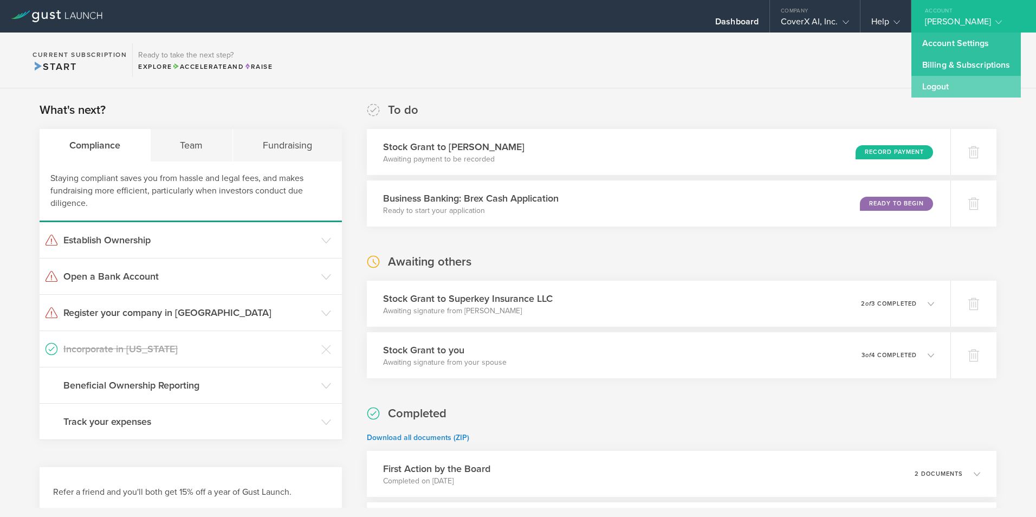 The height and width of the screenshot is (517, 1036). I want to click on p: 2 documents, so click(939, 474).